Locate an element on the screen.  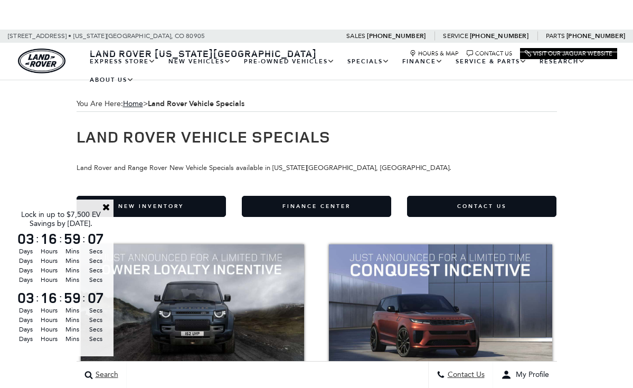
a: Visit Our Jaguar Website is located at coordinates (568, 53).